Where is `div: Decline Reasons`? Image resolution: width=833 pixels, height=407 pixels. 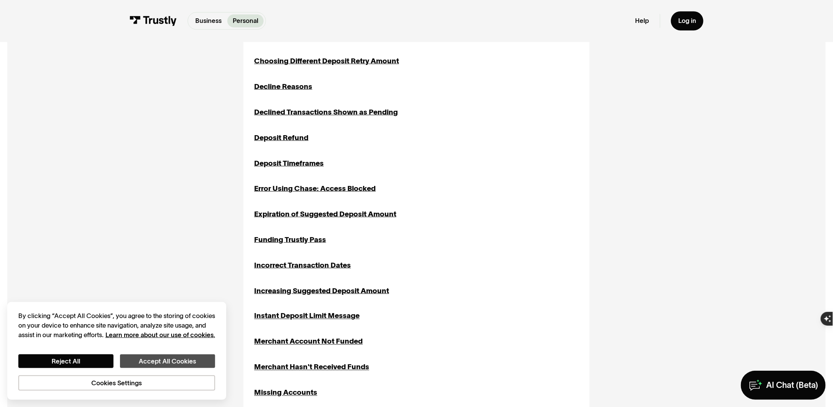
div: Decline Reasons is located at coordinates (283, 87).